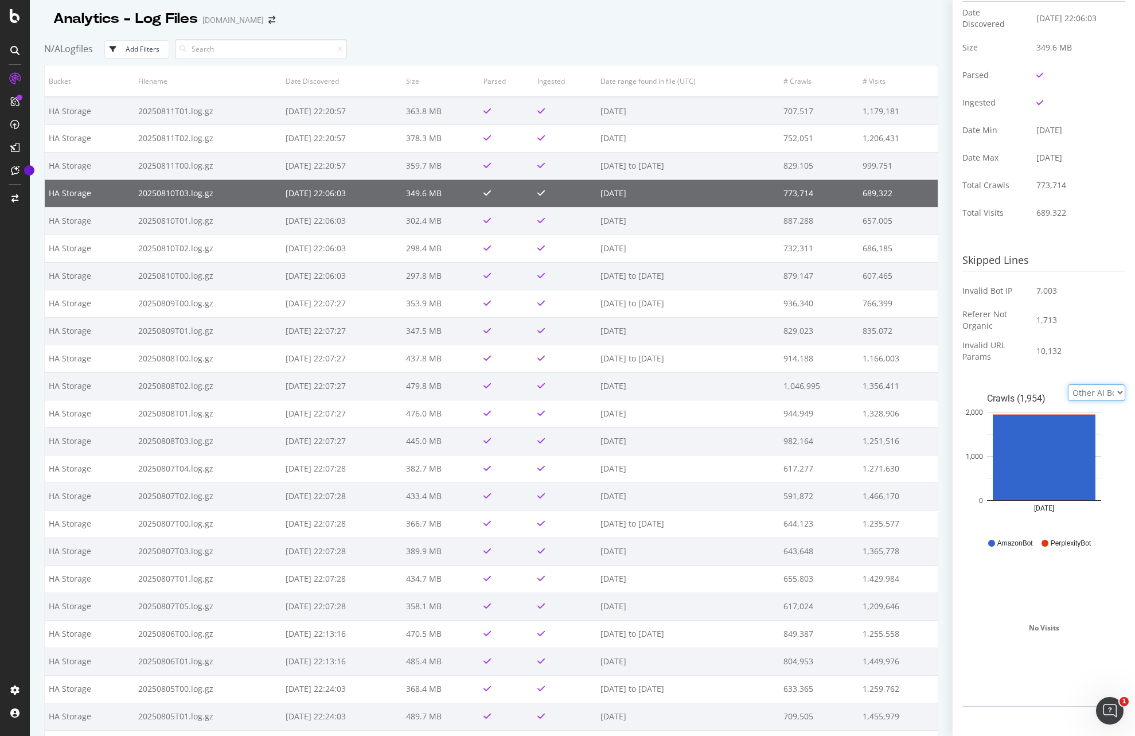 The image size is (1135, 736). Describe the element at coordinates (898, 303) in the screenshot. I see `td: 766,399` at that location.